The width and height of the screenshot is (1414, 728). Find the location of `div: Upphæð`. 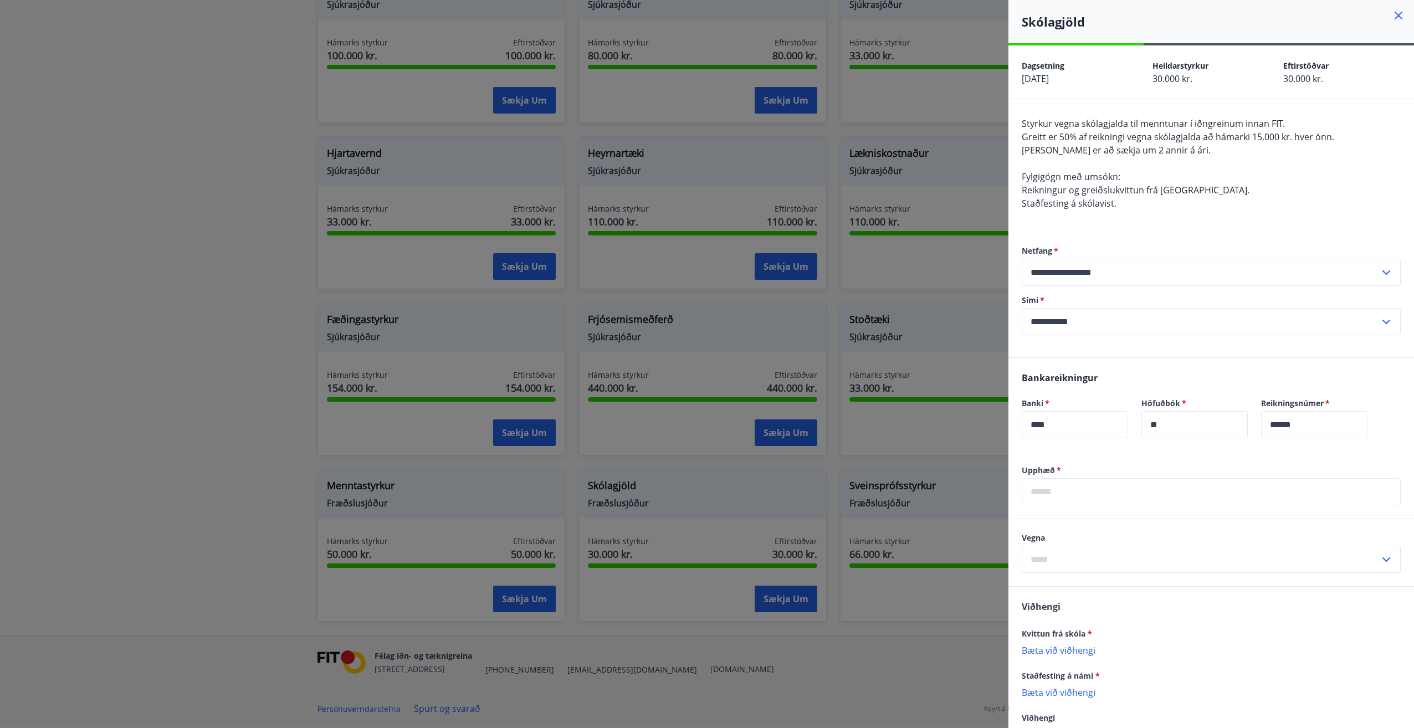

div: Upphæð is located at coordinates (1212, 492).